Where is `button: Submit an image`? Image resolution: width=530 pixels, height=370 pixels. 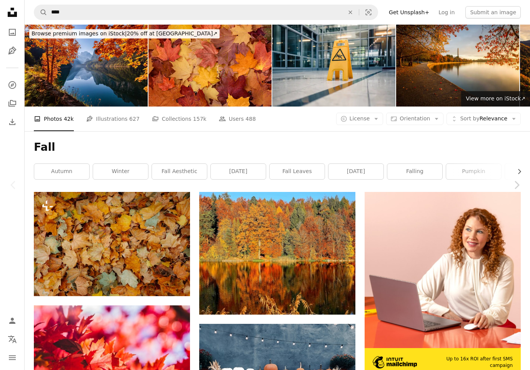
button: Submit an image is located at coordinates (493, 12).